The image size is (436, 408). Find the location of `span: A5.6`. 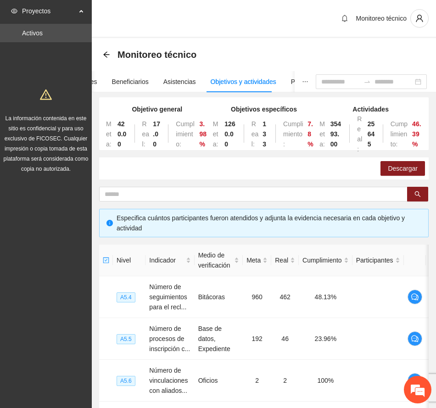

span: A5.6 is located at coordinates (126, 381).